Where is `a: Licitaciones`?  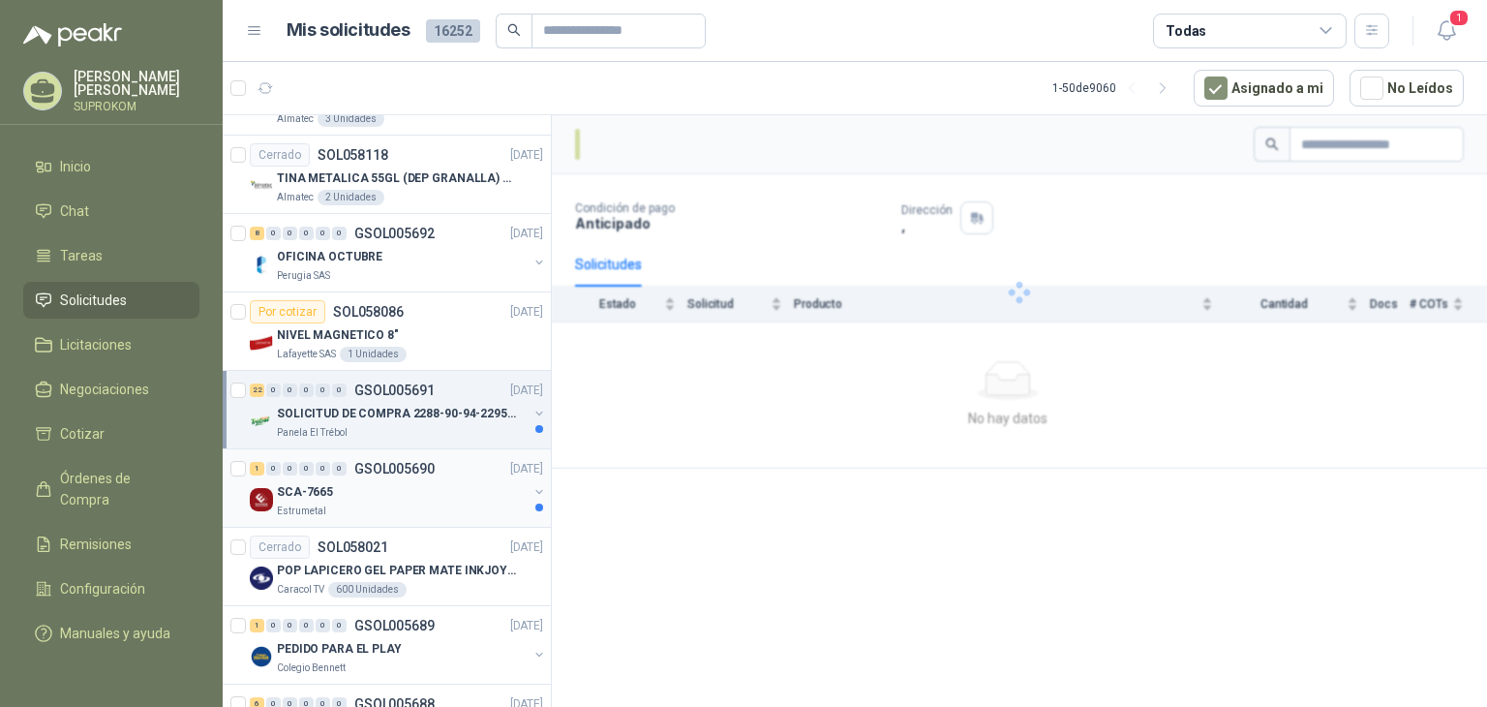
a: Licitaciones is located at coordinates (111, 345).